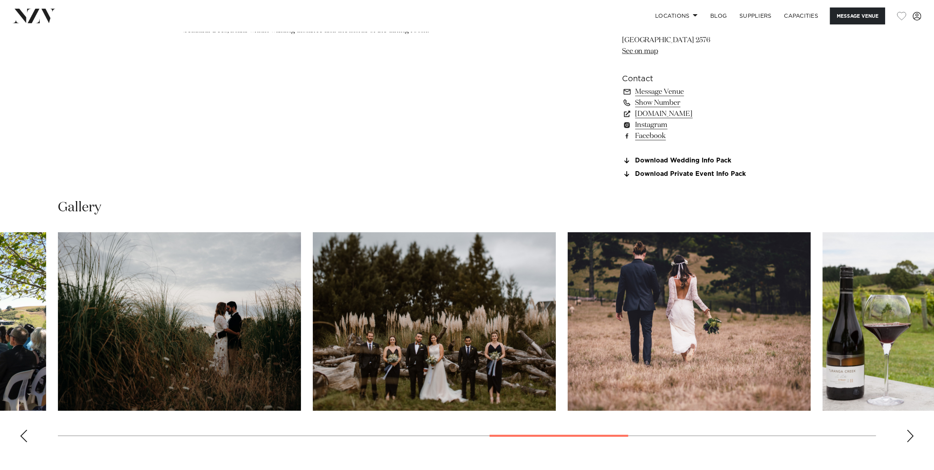  I want to click on a: Facebook, so click(687, 136).